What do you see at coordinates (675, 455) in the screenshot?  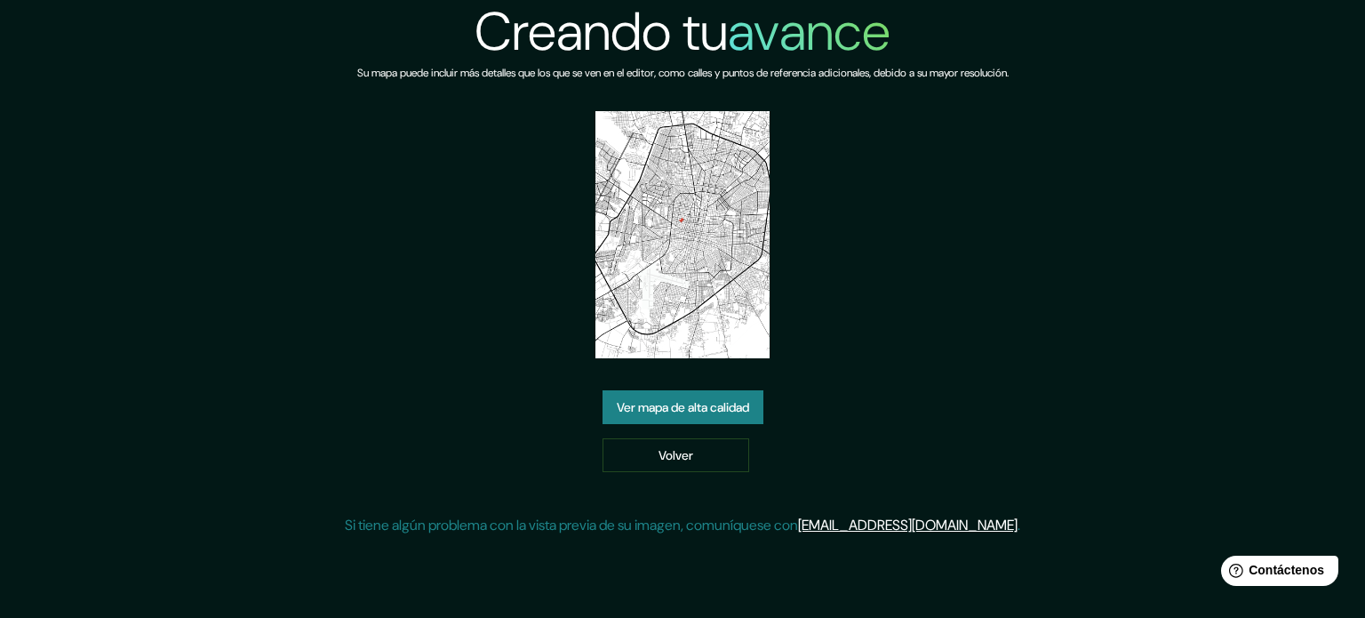 I see `font: Volver` at bounding box center [675, 455].